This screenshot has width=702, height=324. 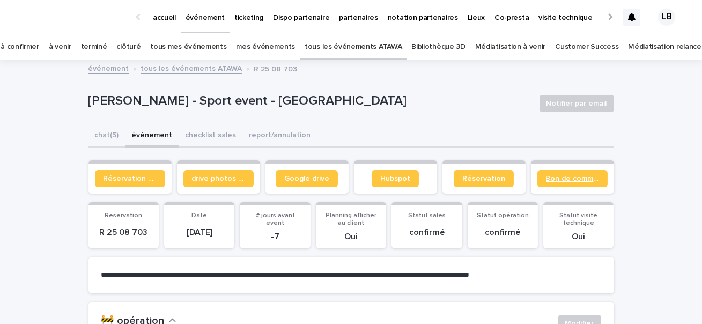 What do you see at coordinates (502, 215) in the screenshot?
I see `span: Statut opération` at bounding box center [502, 215].